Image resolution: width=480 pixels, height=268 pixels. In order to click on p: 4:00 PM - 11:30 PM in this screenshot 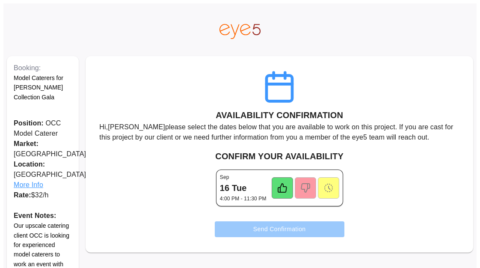, I will do `click(243, 199)`.